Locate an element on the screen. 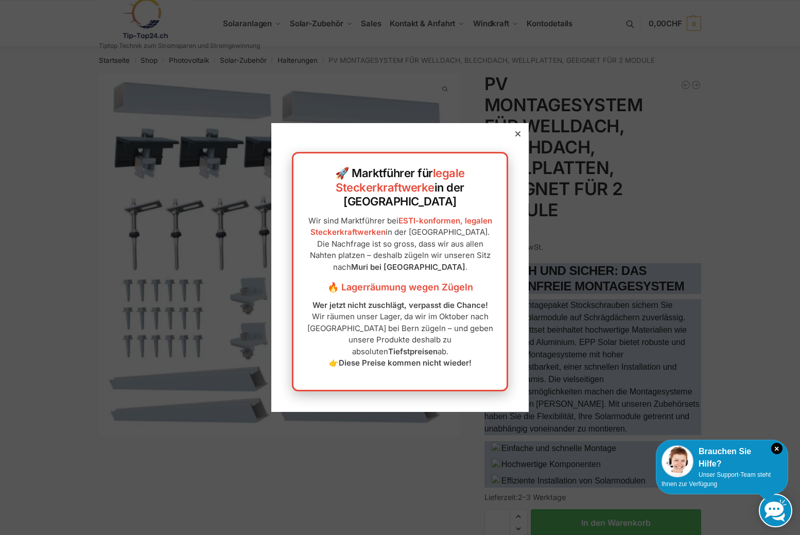  img: Customer service is located at coordinates (678, 462).